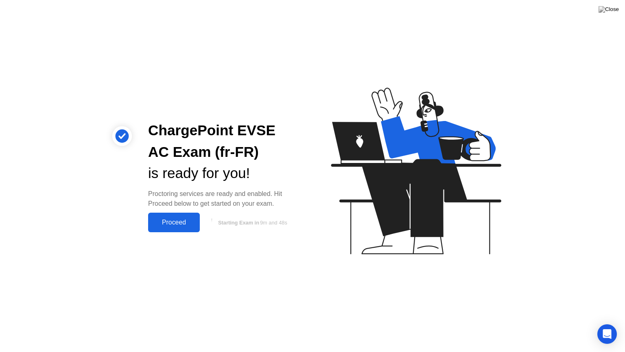 This screenshot has width=625, height=352. Describe the element at coordinates (224, 141) in the screenshot. I see `div: ChargePoint EVSE AC Exam (fr-FR)` at that location.